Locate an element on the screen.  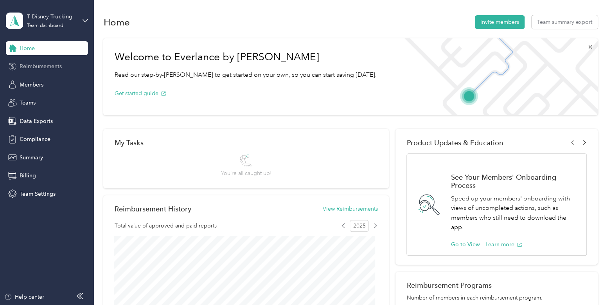
span: Billing is located at coordinates (28, 175).